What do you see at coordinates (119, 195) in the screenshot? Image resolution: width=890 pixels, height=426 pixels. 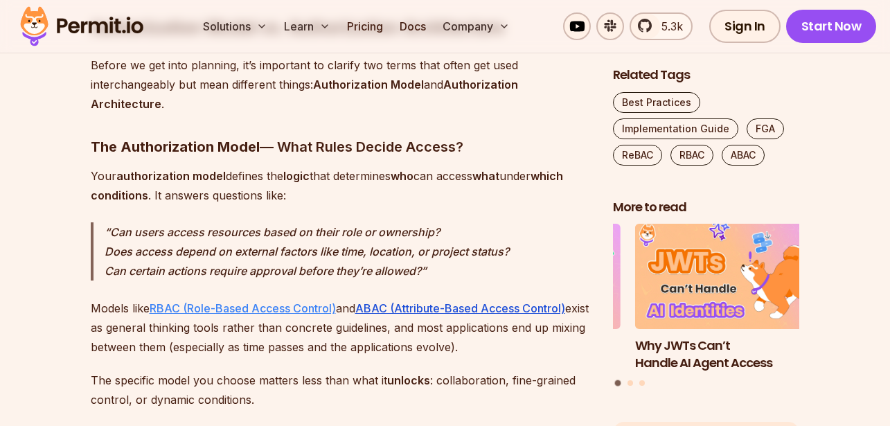 I see `strong: conditions` at bounding box center [119, 195].